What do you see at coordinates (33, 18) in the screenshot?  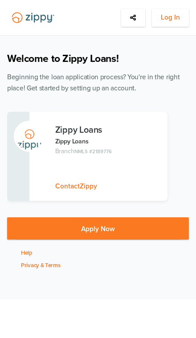 I see `img: Lender Logo` at bounding box center [33, 18].